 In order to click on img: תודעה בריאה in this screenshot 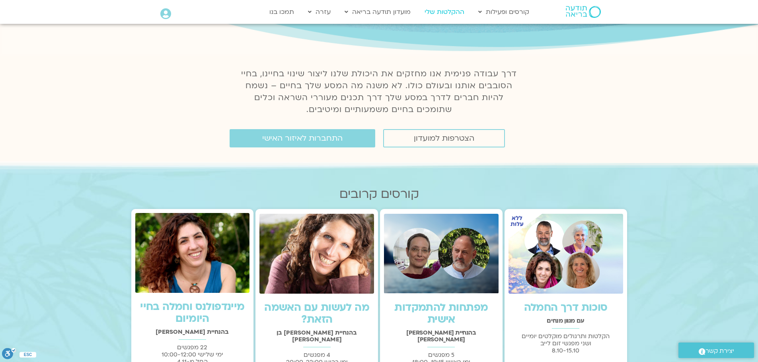, I will do `click(583, 12)`.